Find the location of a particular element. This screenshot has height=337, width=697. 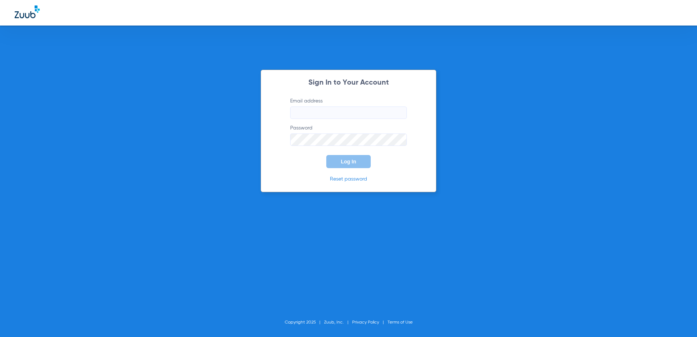

label: Password is located at coordinates (348, 135).